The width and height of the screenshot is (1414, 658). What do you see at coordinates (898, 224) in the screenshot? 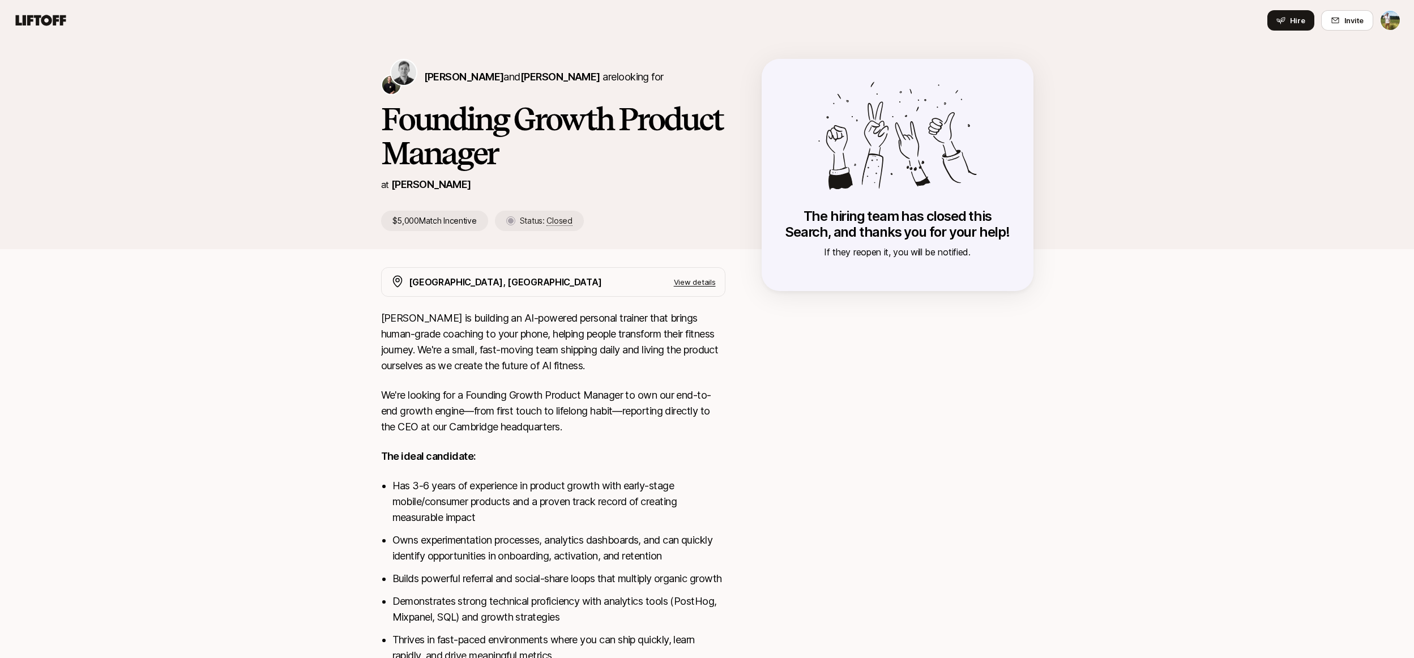
I see `p: The hiring team has closed this Search, and thanks you for your help!` at bounding box center [898, 224].